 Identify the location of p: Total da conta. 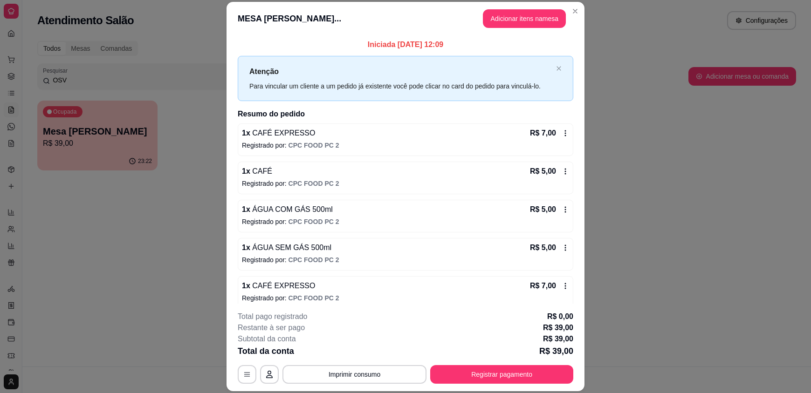
(266, 351).